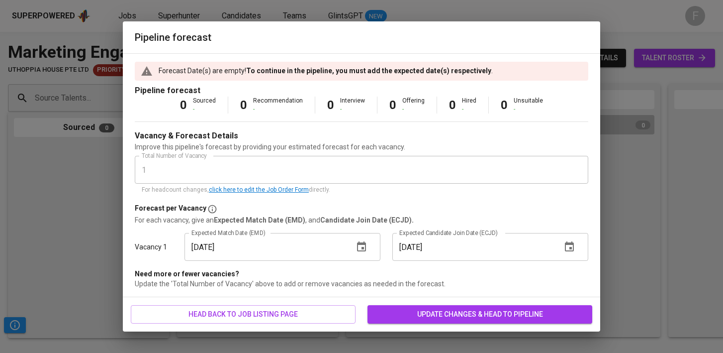  Describe the element at coordinates (243, 314) in the screenshot. I see `span: head back to job listing page` at that location.